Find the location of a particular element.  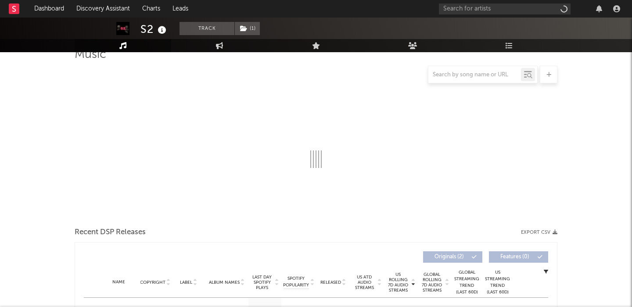

span: Released is located at coordinates (330, 282).